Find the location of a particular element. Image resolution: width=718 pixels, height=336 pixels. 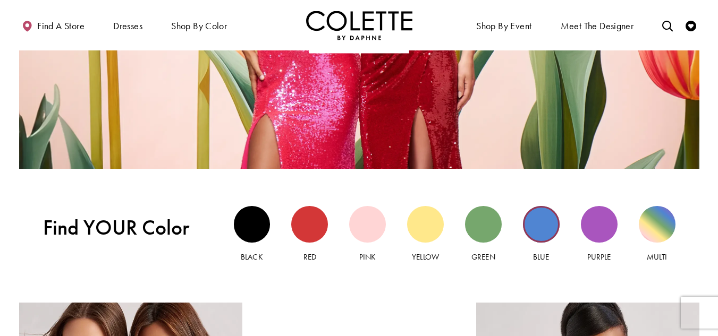

a: Find a store is located at coordinates (53, 25).